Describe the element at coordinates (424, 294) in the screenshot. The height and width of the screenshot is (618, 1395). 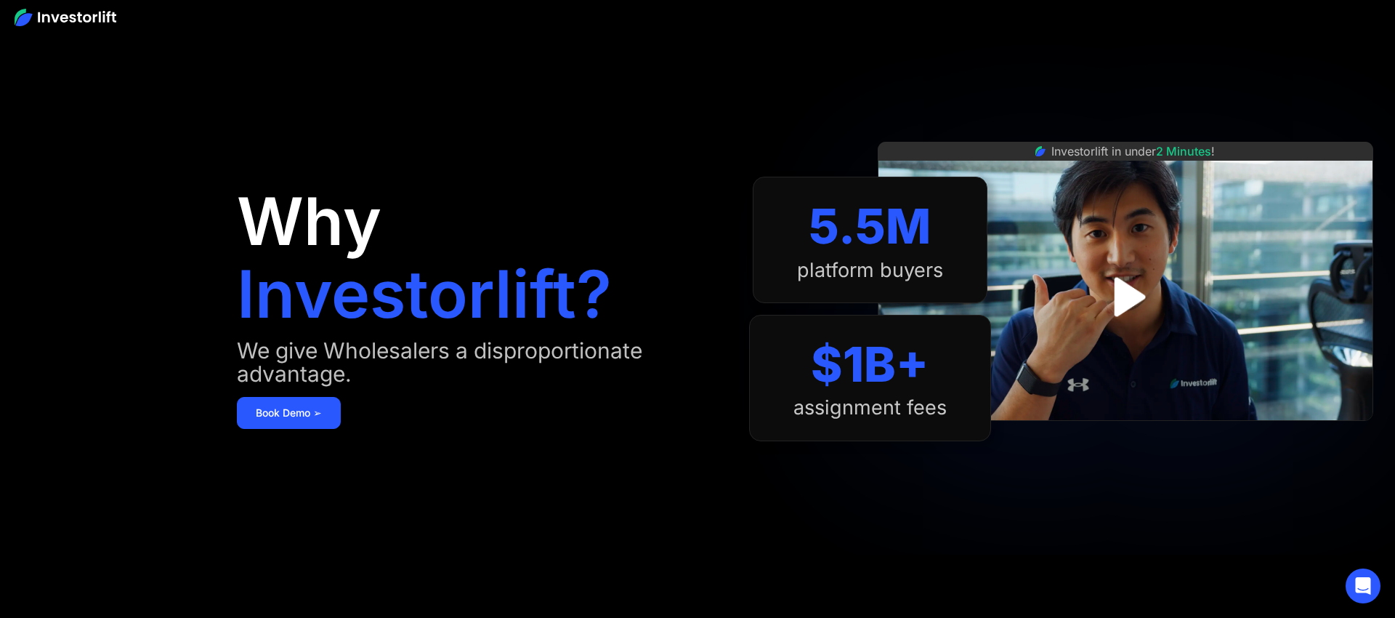
I see `h1: Investorlift?` at that location.